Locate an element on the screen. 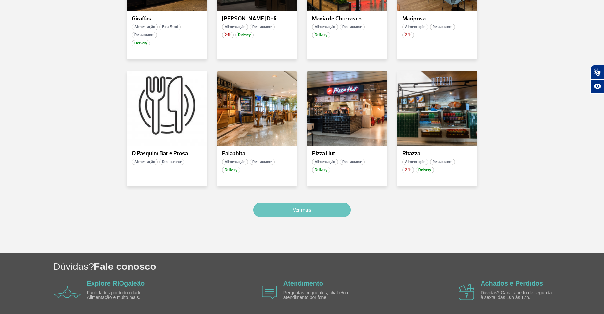 The width and height of the screenshot is (604, 314). span: Fast Food is located at coordinates (170, 27).